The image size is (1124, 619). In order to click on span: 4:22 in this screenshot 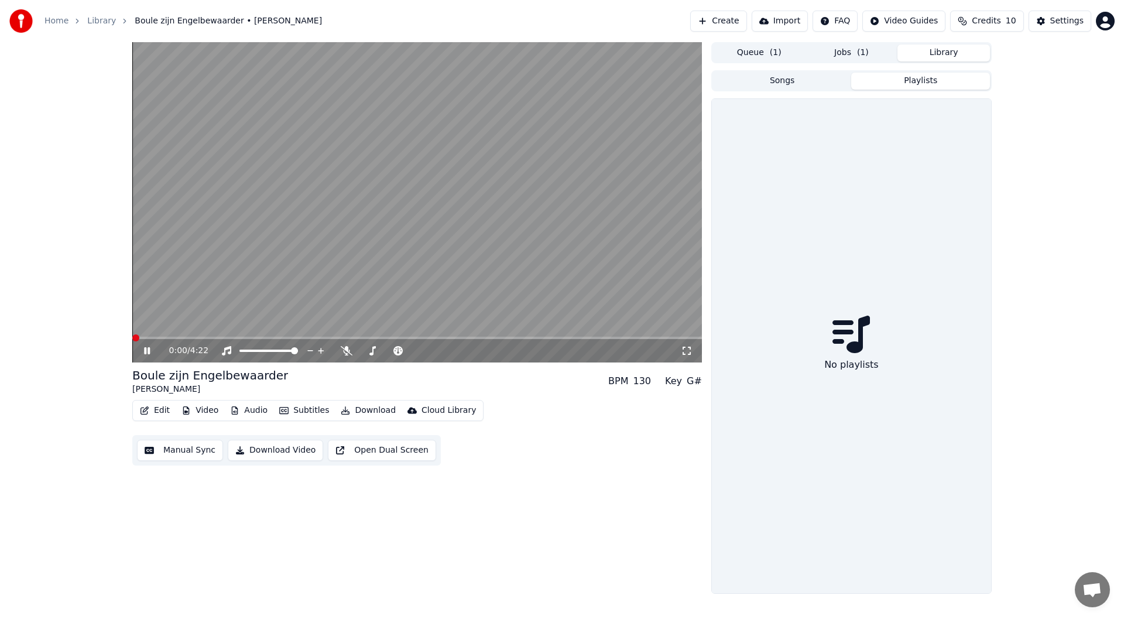, I will do `click(199, 351)`.